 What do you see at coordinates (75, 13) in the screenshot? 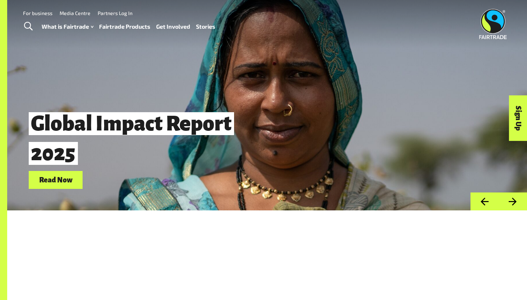
I see `a: Media Centre` at bounding box center [75, 13].